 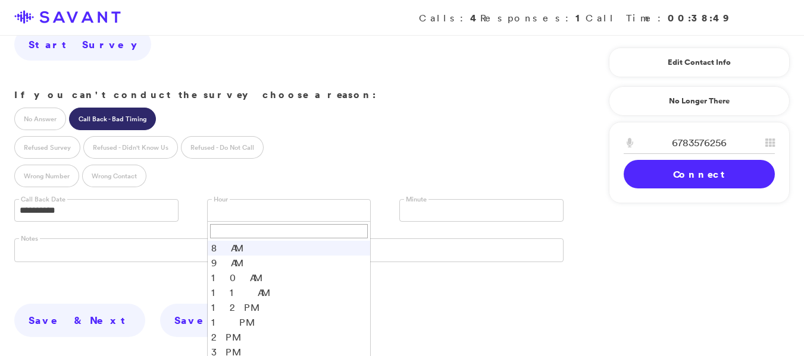 What do you see at coordinates (83, 45) in the screenshot?
I see `a: Start Survey` at bounding box center [83, 45].